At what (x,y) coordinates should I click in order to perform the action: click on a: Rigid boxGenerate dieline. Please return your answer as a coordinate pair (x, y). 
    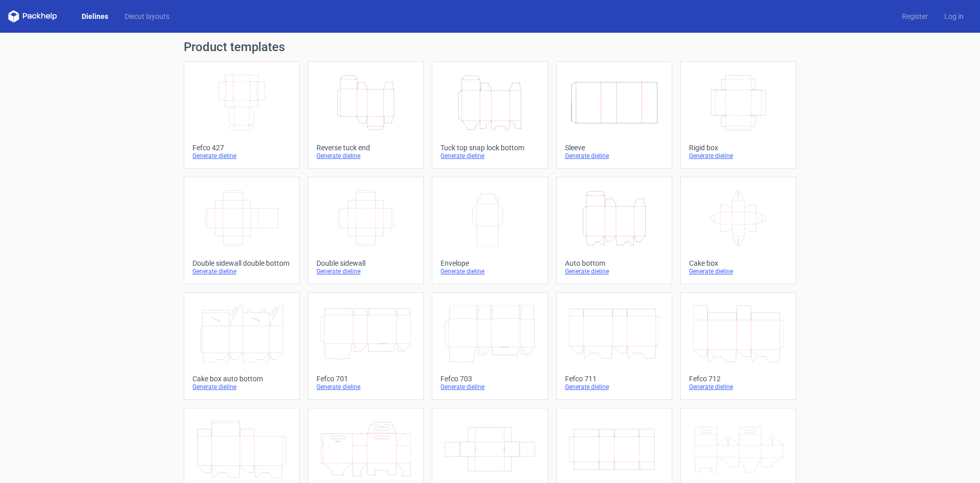
    Looking at the image, I should click on (738, 115).